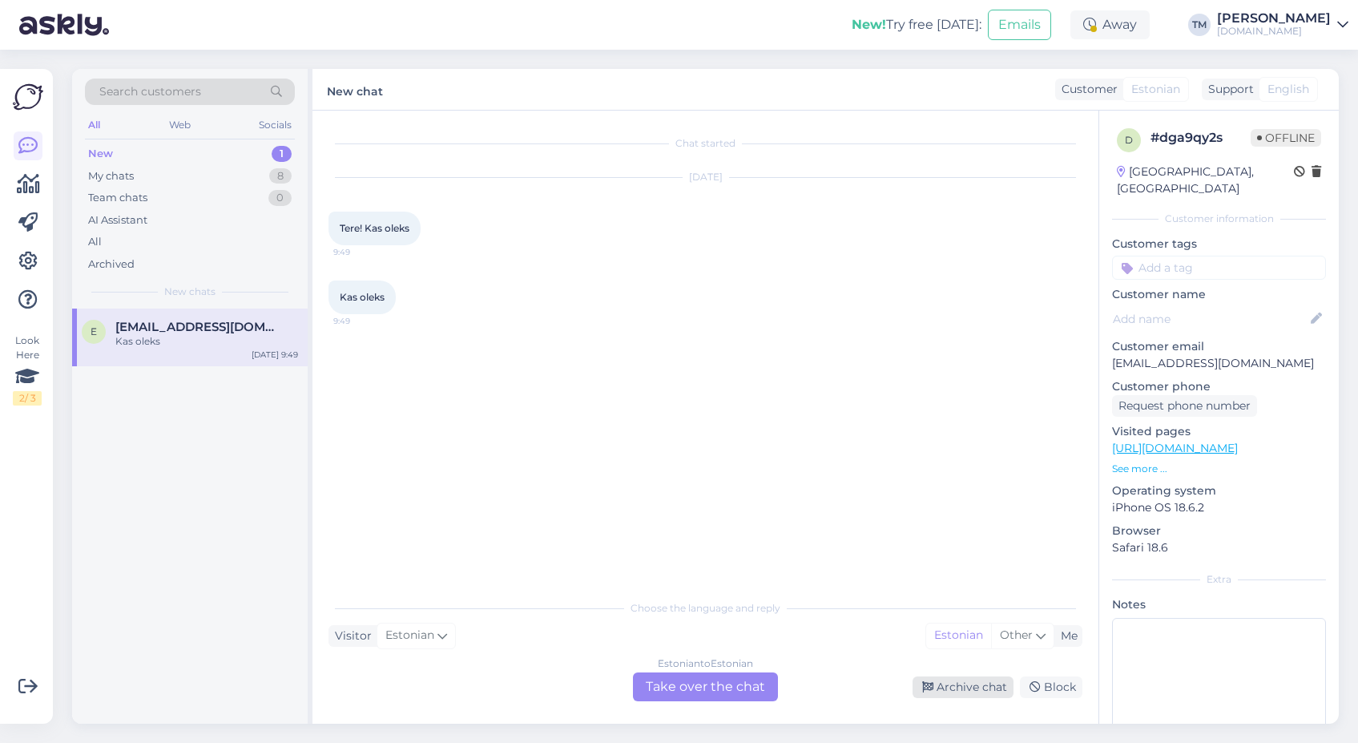 The image size is (1358, 743). Describe the element at coordinates (963, 687) in the screenshot. I see `div: Archive chat` at that location.